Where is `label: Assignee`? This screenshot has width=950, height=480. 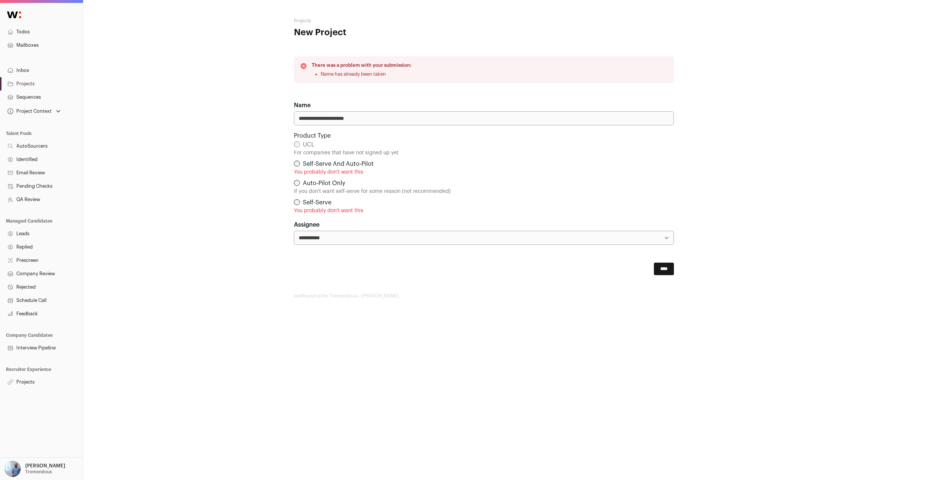 label: Assignee is located at coordinates (306, 225).